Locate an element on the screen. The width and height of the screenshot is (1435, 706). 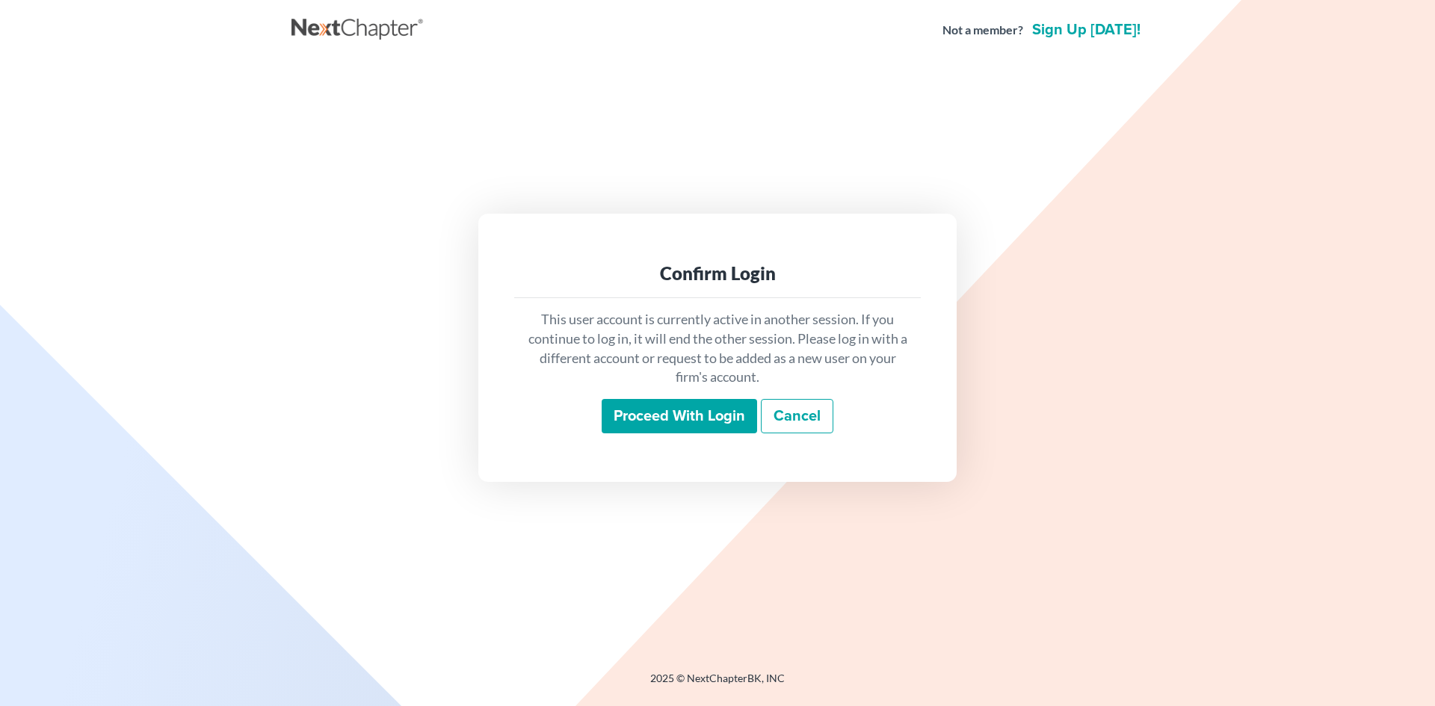
div: Confirm Login is located at coordinates (717, 273).